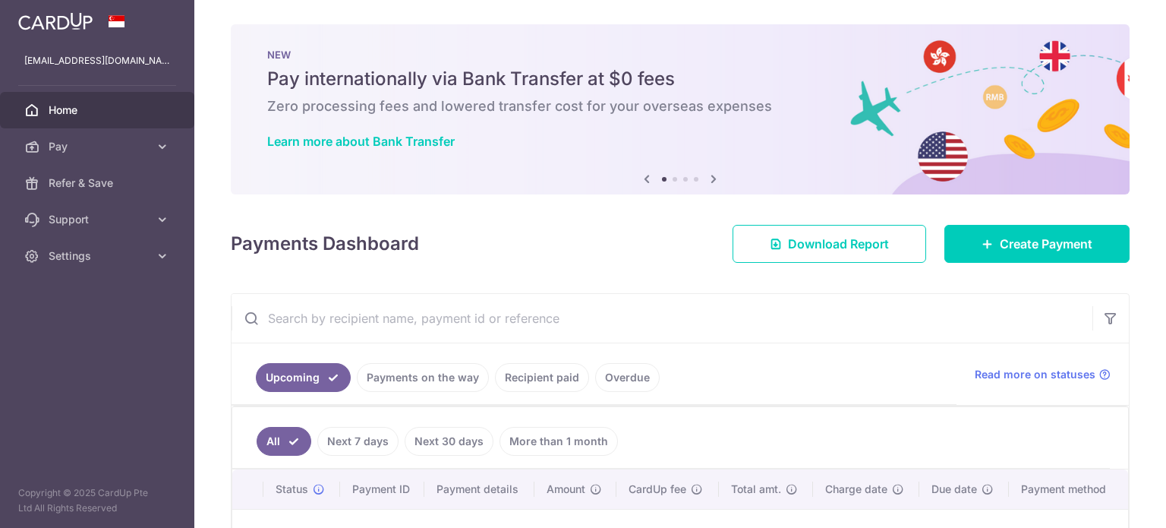 The width and height of the screenshot is (1166, 528). What do you see at coordinates (1068, 489) in the screenshot?
I see `th: Payment method` at bounding box center [1068, 489].